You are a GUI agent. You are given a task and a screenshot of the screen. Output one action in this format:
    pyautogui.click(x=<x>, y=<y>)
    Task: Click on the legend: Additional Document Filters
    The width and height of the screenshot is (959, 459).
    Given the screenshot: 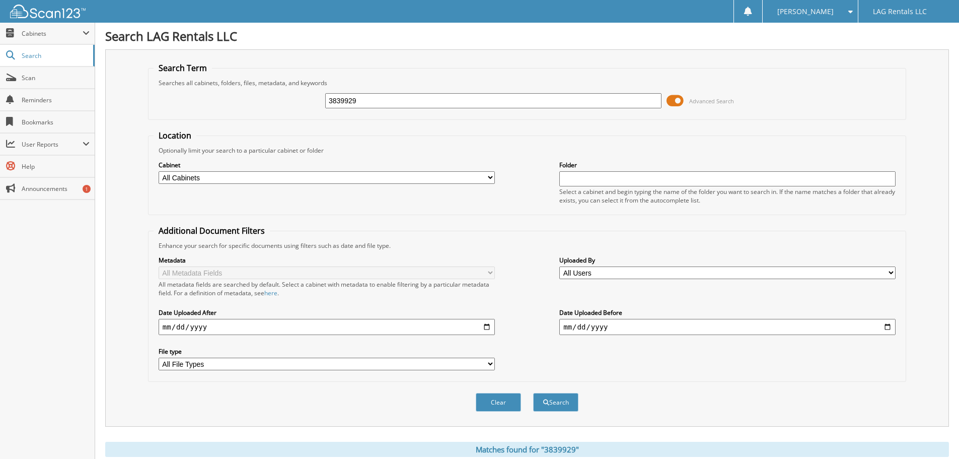 What is the action you would take?
    pyautogui.click(x=211, y=231)
    